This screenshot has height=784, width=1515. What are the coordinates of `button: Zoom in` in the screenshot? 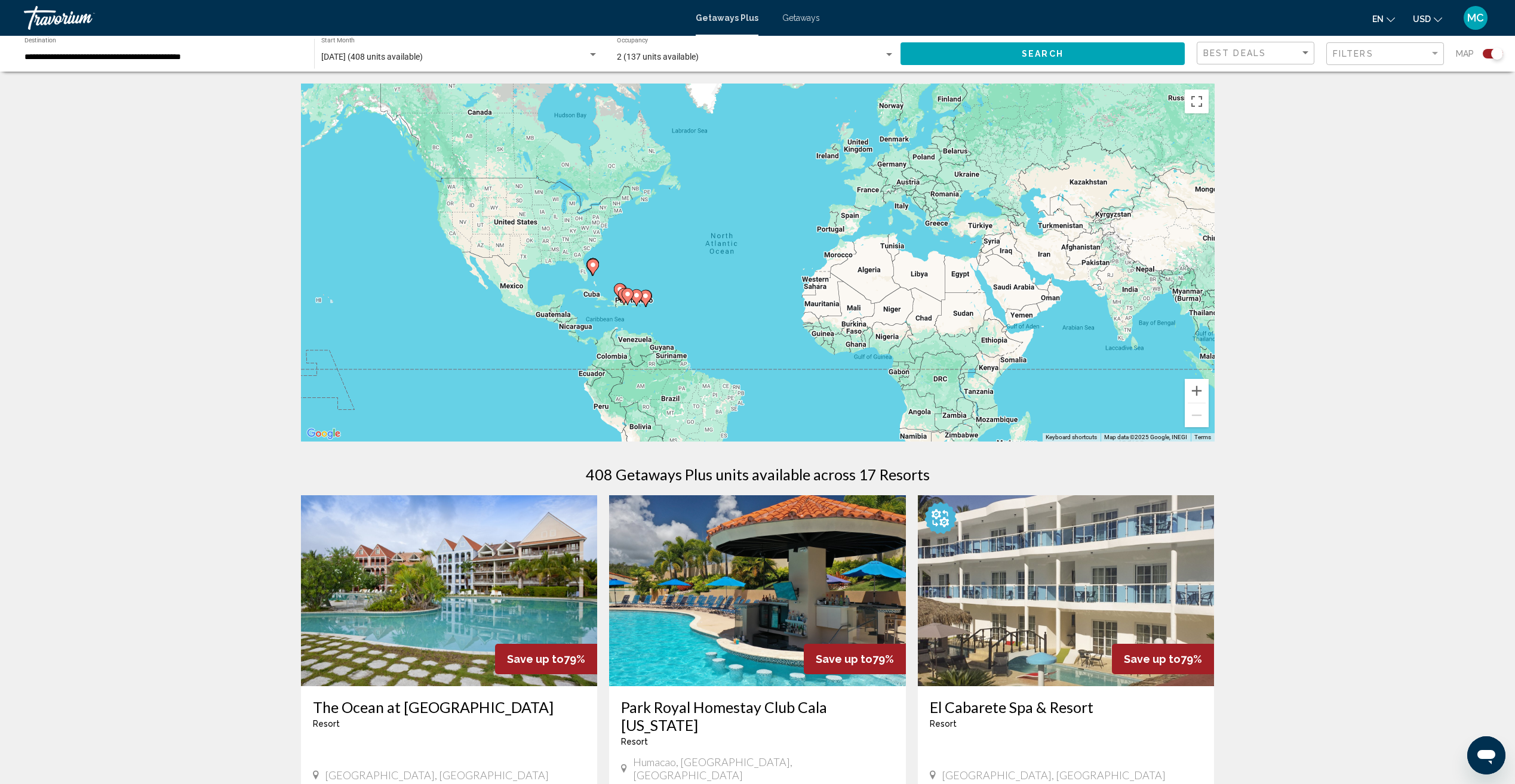 It's located at (1197, 391).